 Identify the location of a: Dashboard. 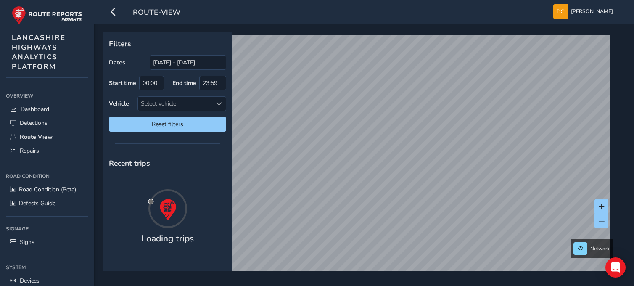
(47, 109).